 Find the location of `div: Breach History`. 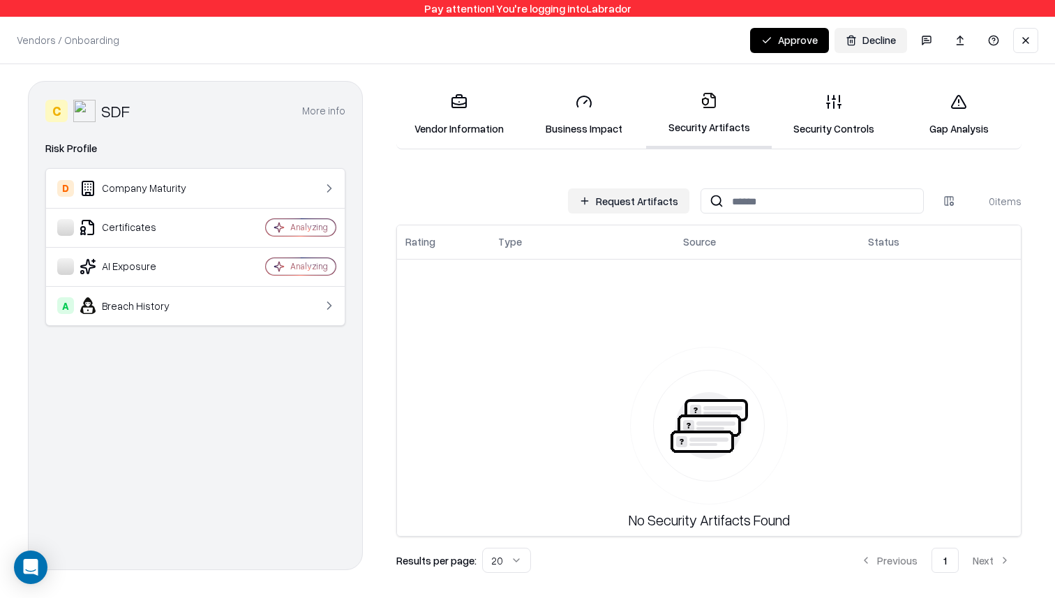

div: Breach History is located at coordinates (140, 306).